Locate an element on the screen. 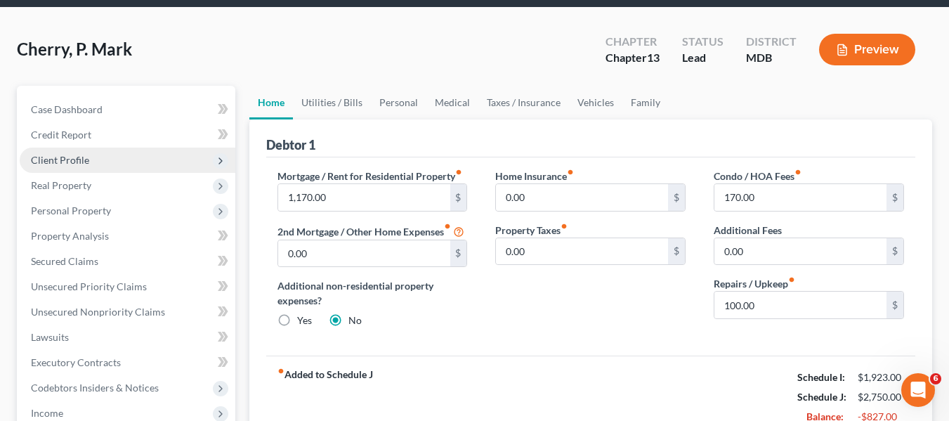 The width and height of the screenshot is (949, 421). div: $1,923.00 is located at coordinates (881, 377).